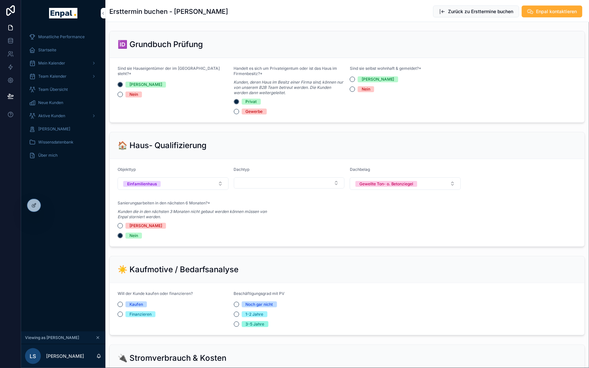 This screenshot has width=589, height=368. I want to click on img: App logo, so click(63, 13).